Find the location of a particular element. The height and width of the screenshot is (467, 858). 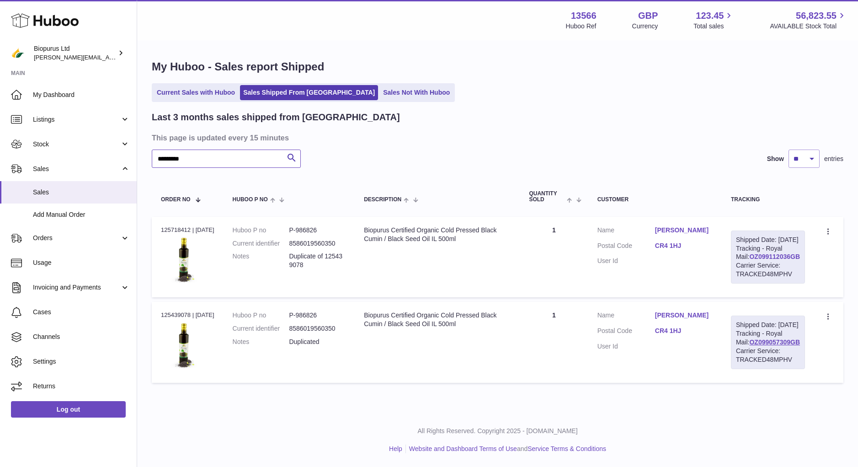

span: 123.45 is located at coordinates (710, 16).